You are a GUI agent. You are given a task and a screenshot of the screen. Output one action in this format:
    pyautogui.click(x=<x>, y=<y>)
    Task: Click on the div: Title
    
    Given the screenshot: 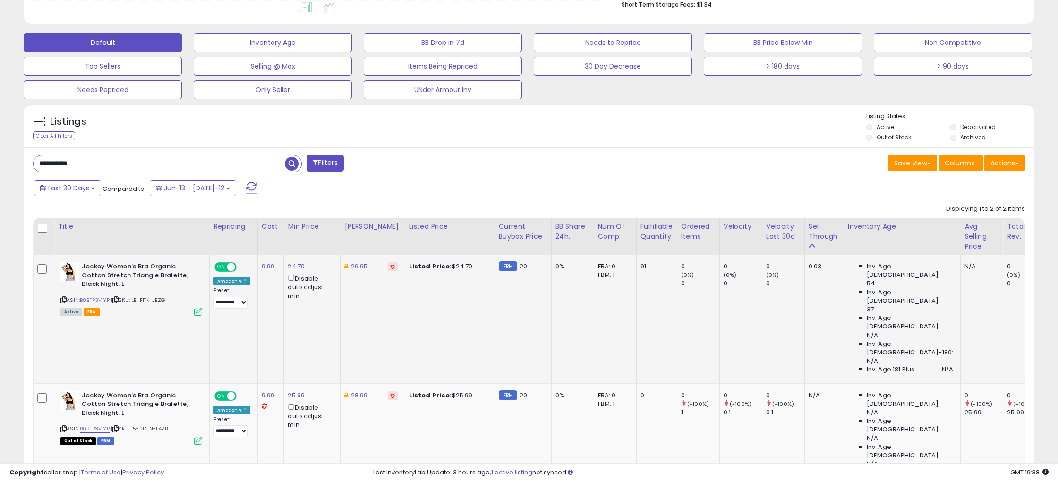 What is the action you would take?
    pyautogui.click(x=132, y=226)
    